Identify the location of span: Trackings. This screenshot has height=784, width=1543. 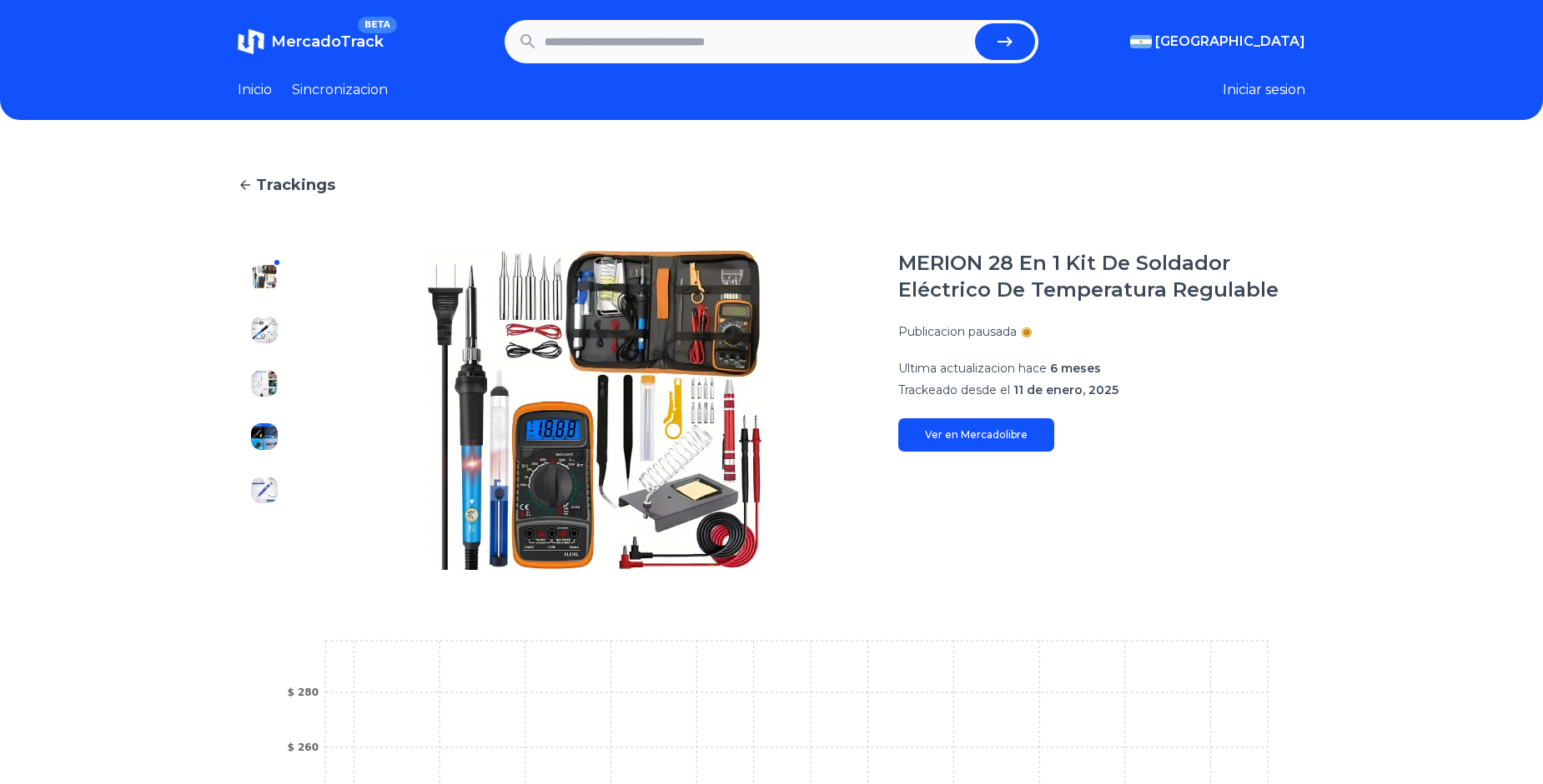
(295, 185).